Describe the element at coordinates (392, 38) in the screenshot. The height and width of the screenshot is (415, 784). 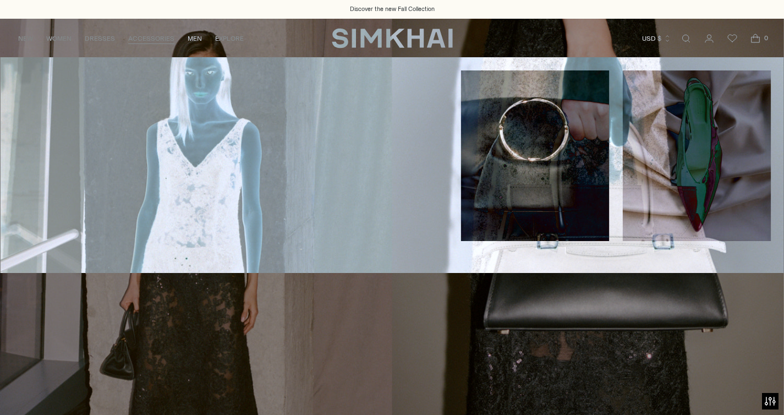
I see `a: SIMKHAI` at that location.